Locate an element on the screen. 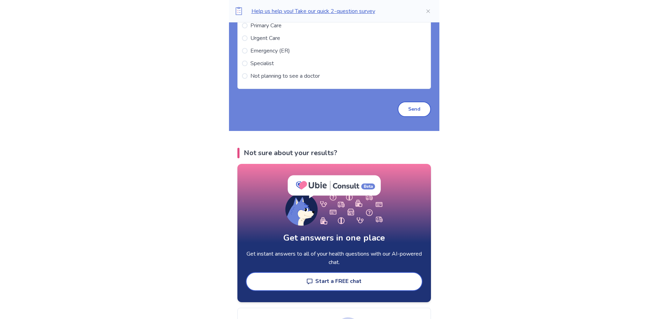 Image resolution: width=668 pixels, height=319 pixels. span: Emergency (ER) is located at coordinates (270, 51).